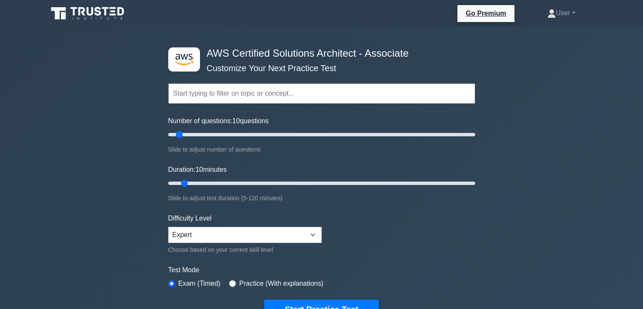  What do you see at coordinates (281, 283) in the screenshot?
I see `label: Practice (With explanations)` at bounding box center [281, 283].